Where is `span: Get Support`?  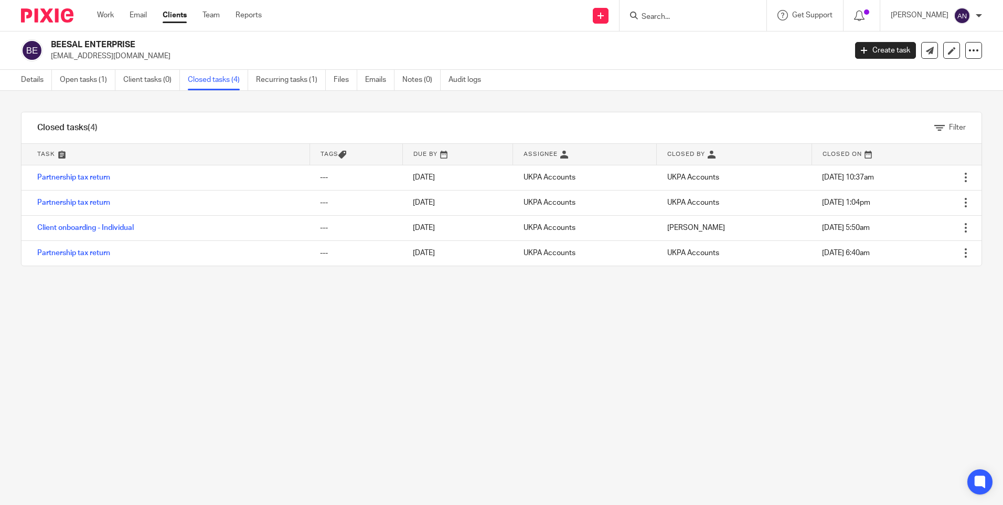
span: Get Support is located at coordinates (812, 15).